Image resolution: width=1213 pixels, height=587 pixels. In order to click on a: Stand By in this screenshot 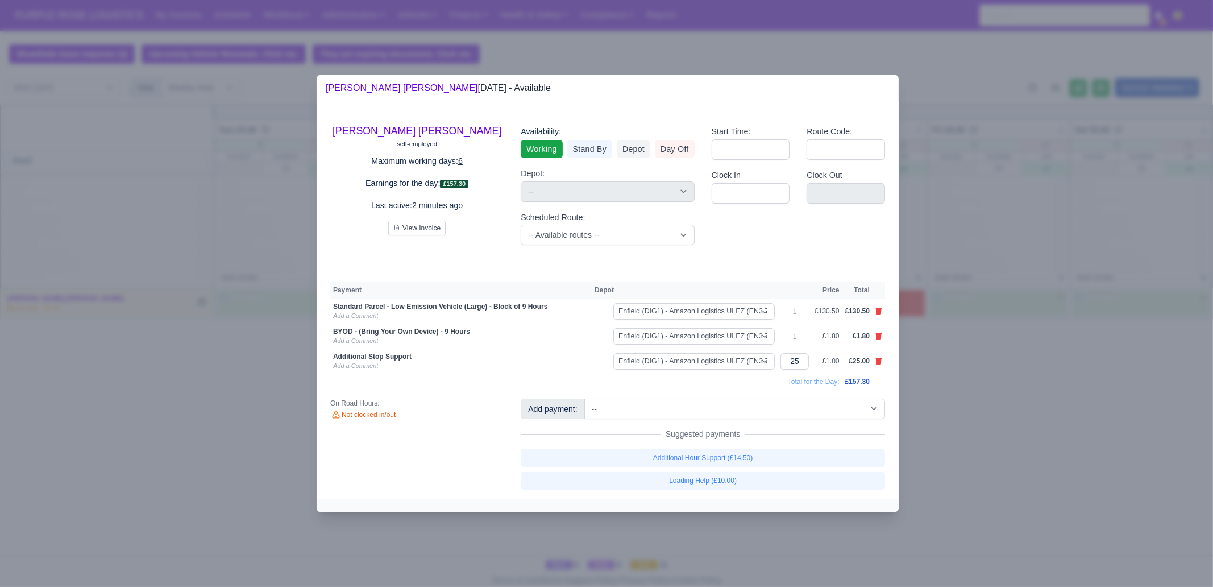, I will do `click(589, 149)`.